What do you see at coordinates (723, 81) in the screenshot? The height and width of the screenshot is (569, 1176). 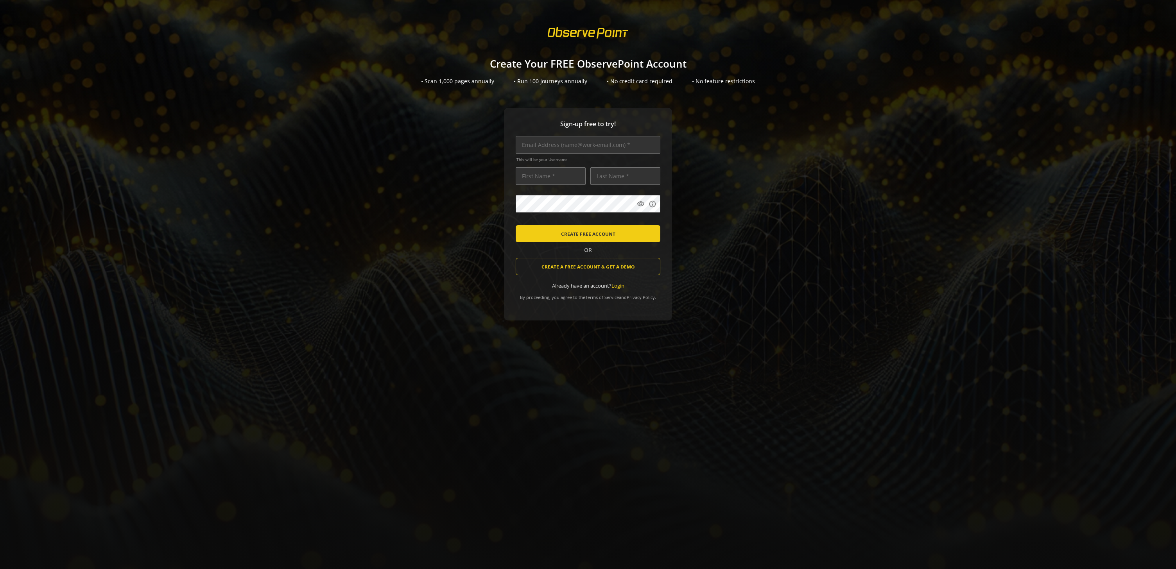 I see `div: • No feature restrictions` at bounding box center [723, 81].